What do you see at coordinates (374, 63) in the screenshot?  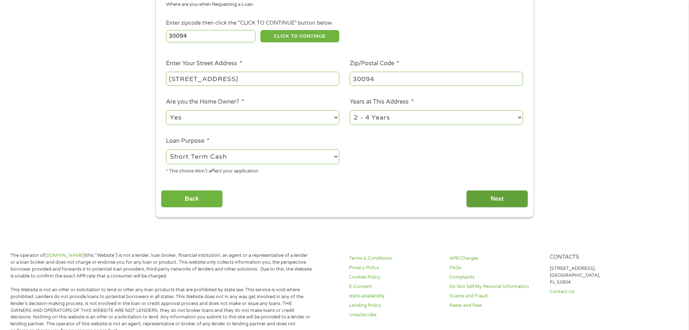 I see `label: Zip/Postal Code` at bounding box center [374, 63].